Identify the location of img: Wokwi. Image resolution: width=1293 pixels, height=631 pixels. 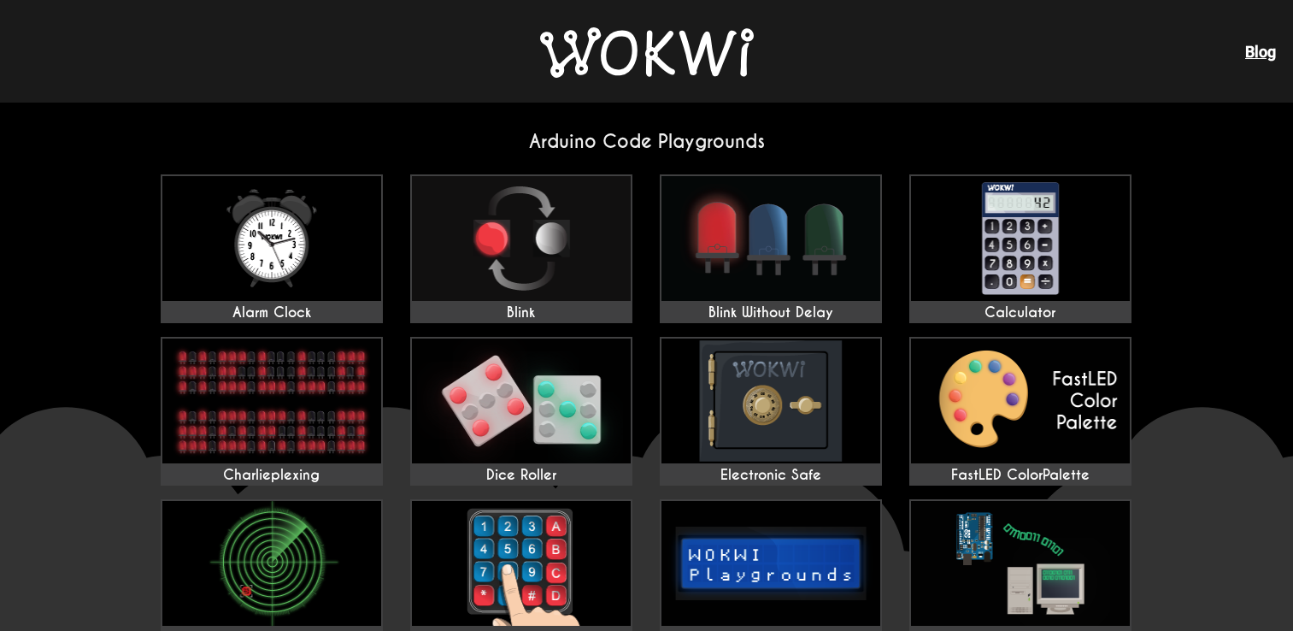
(647, 52).